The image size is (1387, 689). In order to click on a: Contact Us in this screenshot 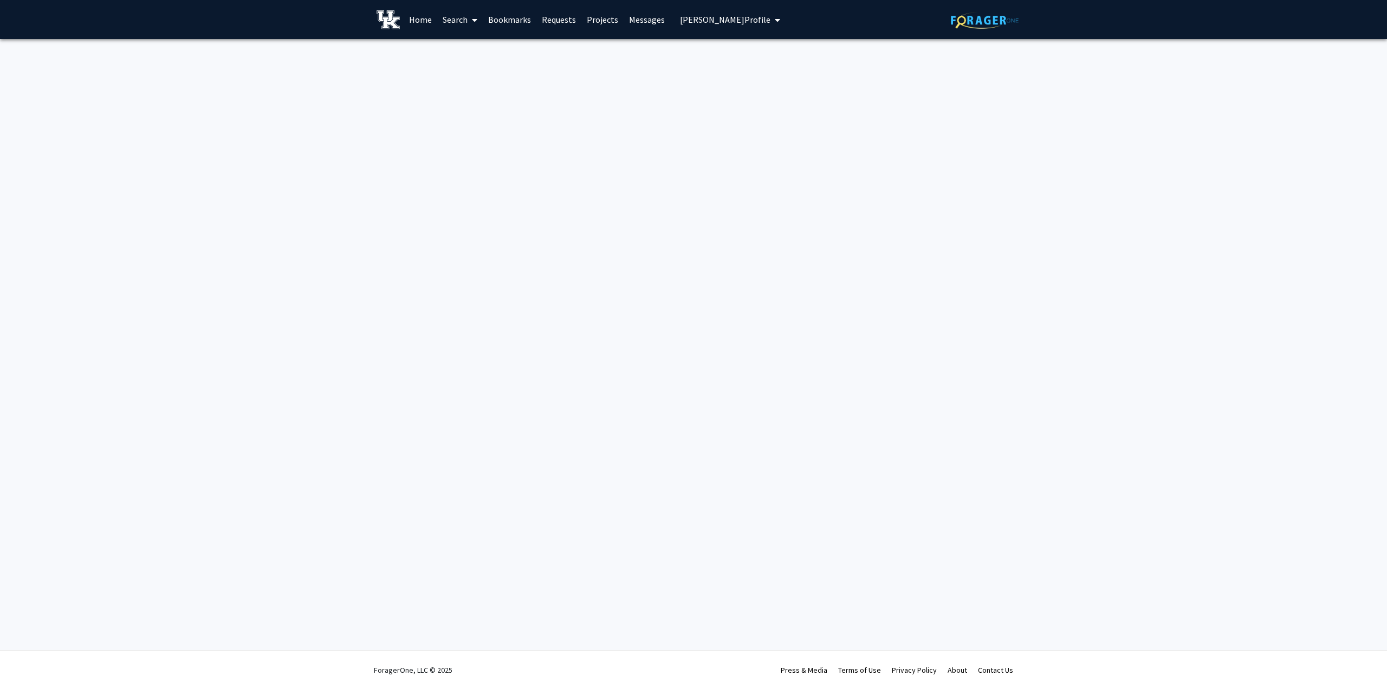, I will do `click(995, 670)`.